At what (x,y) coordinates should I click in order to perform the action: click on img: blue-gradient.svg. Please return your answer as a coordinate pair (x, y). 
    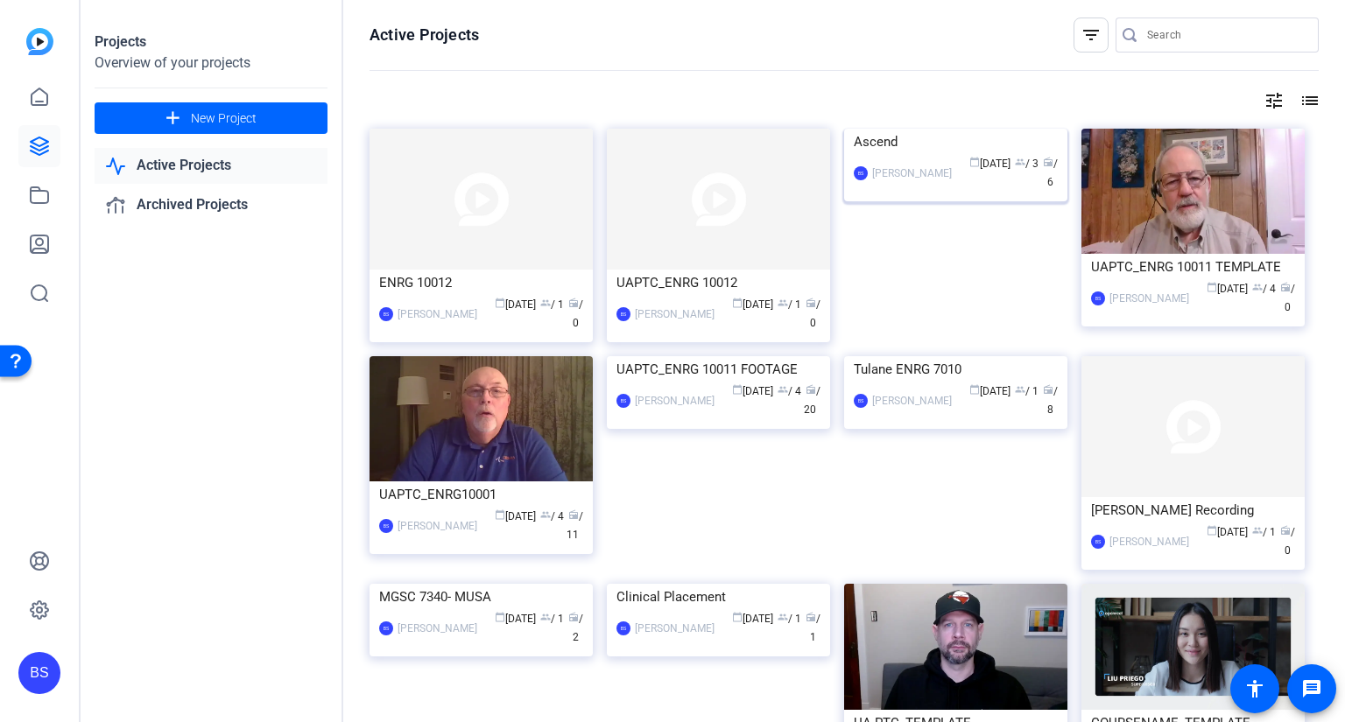
    Looking at the image, I should click on (39, 41).